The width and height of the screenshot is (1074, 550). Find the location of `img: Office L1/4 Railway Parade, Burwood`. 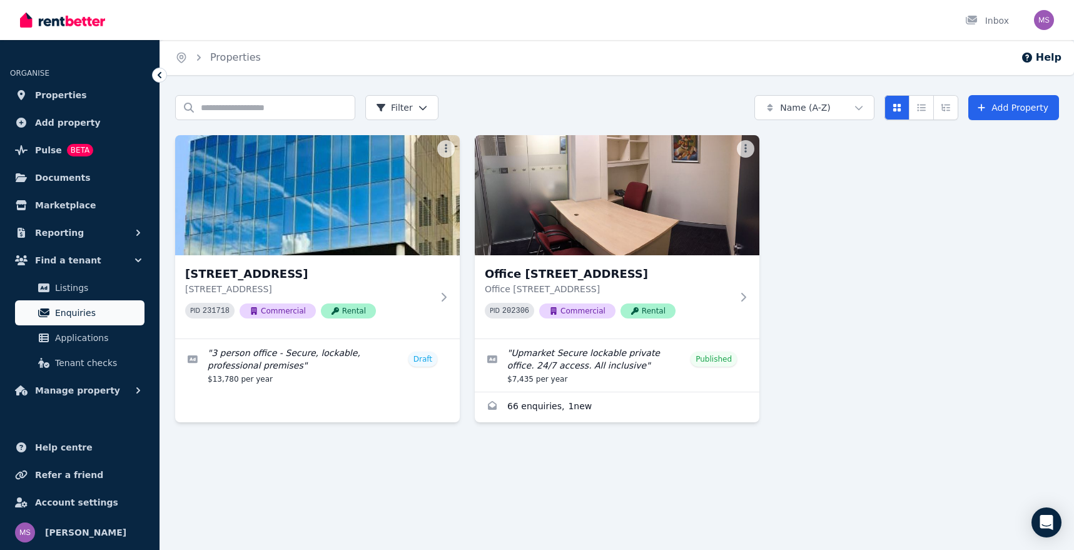

img: Office L1/4 Railway Parade, Burwood is located at coordinates (617, 195).